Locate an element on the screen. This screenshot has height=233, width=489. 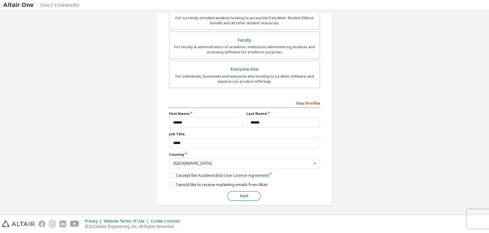
p: © 2025 Altair Engineering, Inc. All Rights Reserved. is located at coordinates (134, 226).